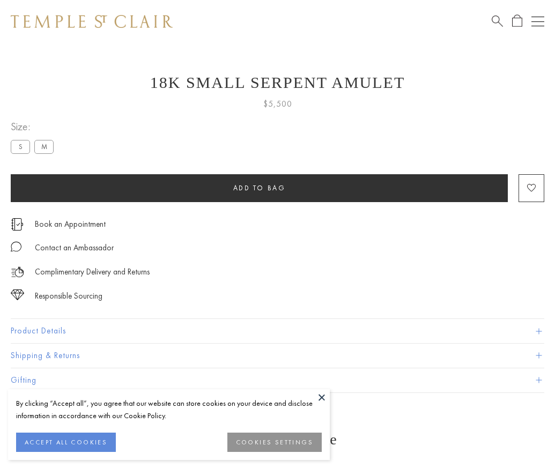 This screenshot has width=555, height=468. I want to click on img: icon_appointment.svg, so click(17, 224).